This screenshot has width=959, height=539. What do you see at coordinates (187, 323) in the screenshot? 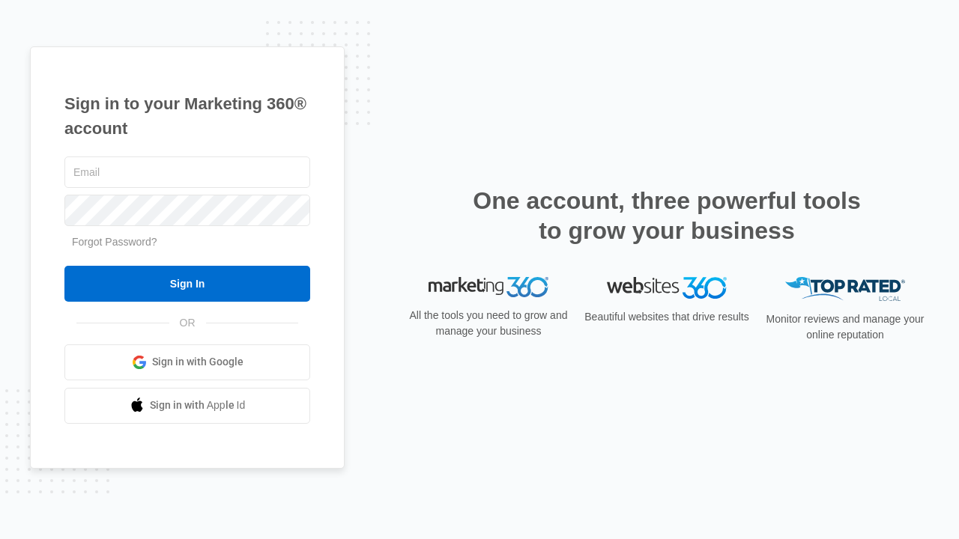
I see `span: OR` at bounding box center [187, 323].